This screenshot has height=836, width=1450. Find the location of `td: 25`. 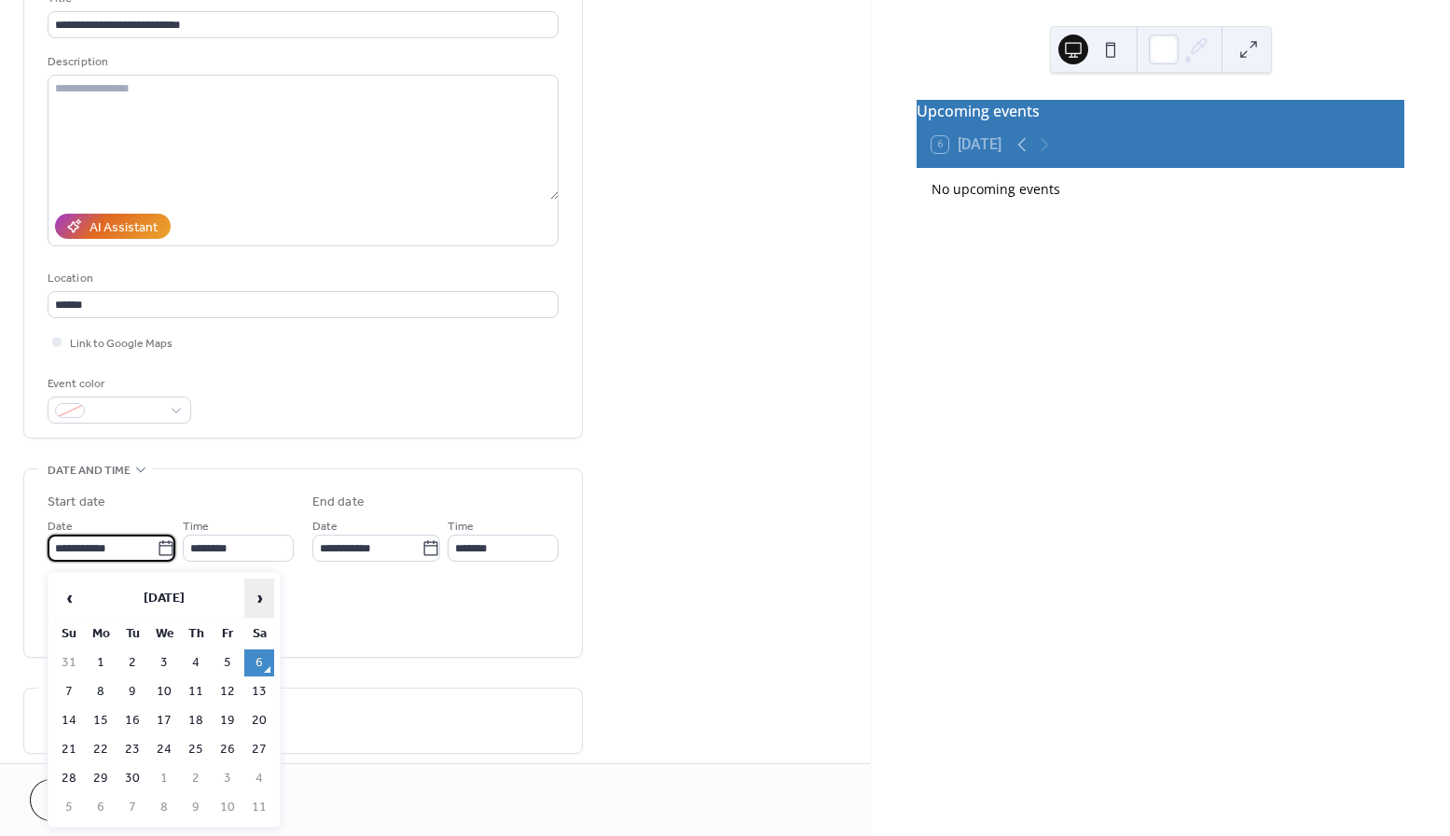

td: 25 is located at coordinates (196, 749).